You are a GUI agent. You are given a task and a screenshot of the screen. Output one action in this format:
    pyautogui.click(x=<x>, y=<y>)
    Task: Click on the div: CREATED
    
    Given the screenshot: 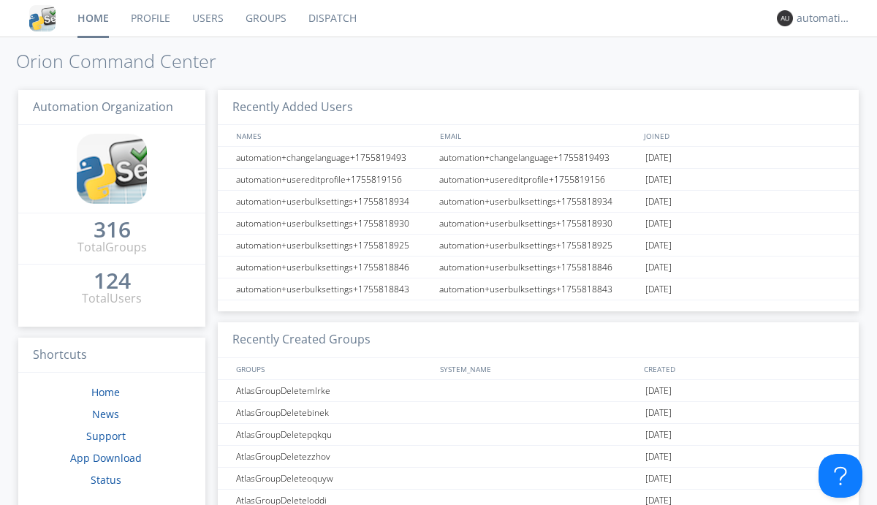 What is the action you would take?
    pyautogui.click(x=743, y=368)
    